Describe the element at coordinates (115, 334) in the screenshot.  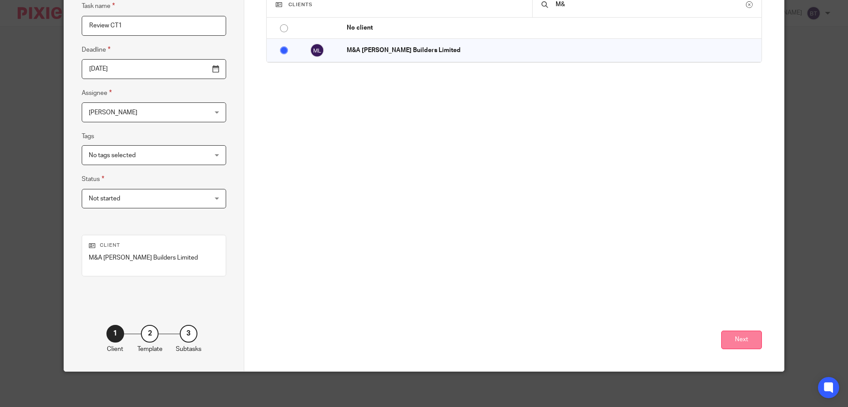
I see `div: 1` at that location.